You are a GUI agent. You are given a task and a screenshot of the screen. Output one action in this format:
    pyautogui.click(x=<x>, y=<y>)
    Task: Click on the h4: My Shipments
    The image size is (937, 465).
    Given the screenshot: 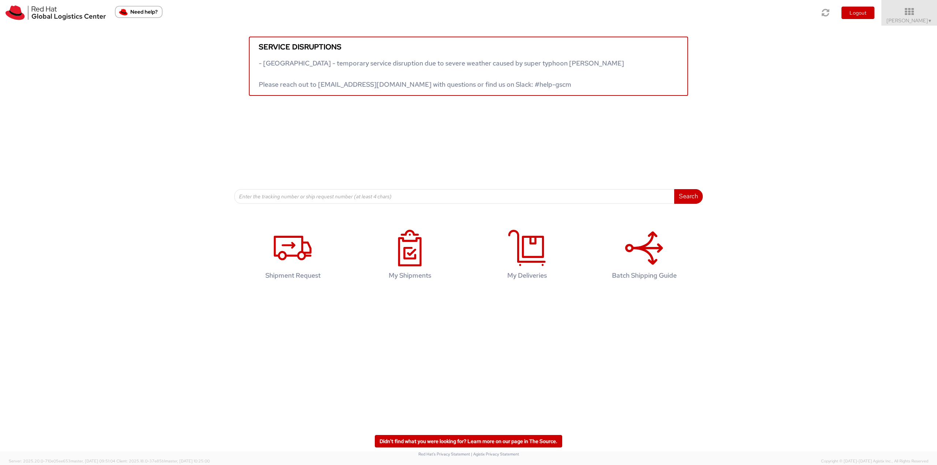 What is the action you would take?
    pyautogui.click(x=410, y=276)
    